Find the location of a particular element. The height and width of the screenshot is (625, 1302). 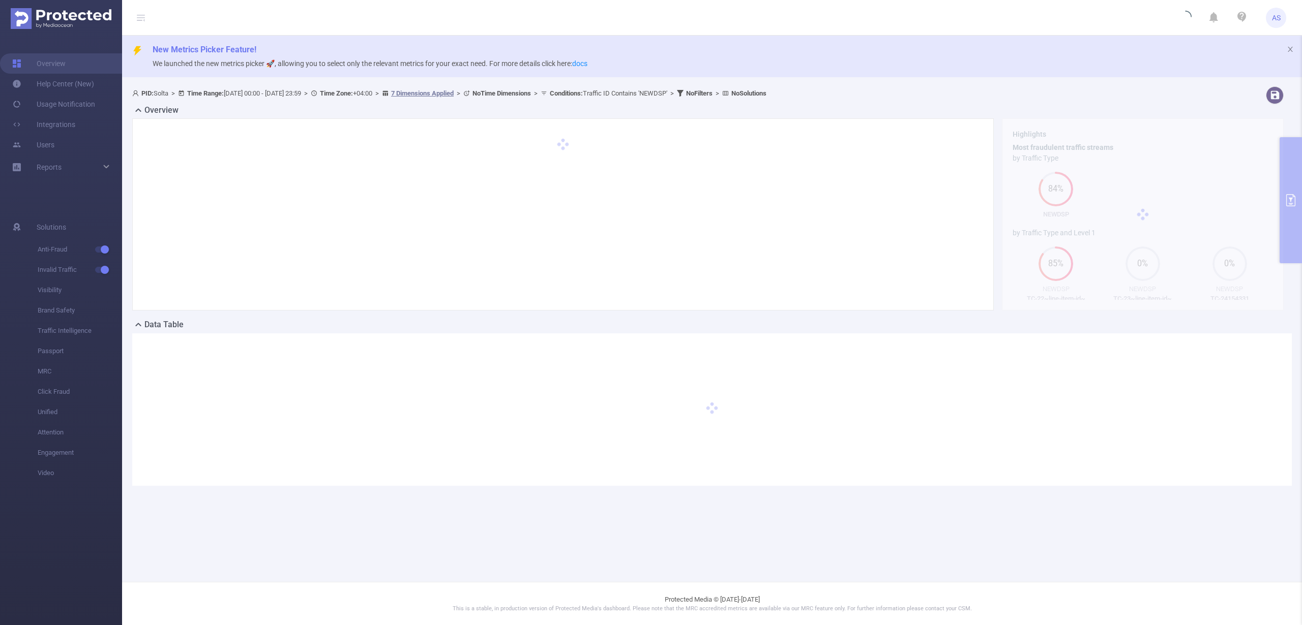

span: AS is located at coordinates (1276, 18).